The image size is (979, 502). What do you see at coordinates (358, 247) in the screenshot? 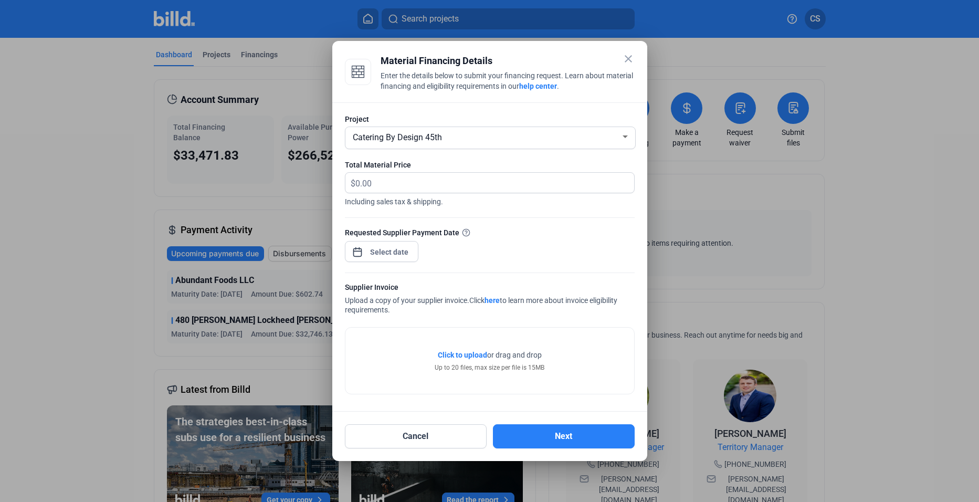
I see `button: Open calendar` at bounding box center [358, 247].